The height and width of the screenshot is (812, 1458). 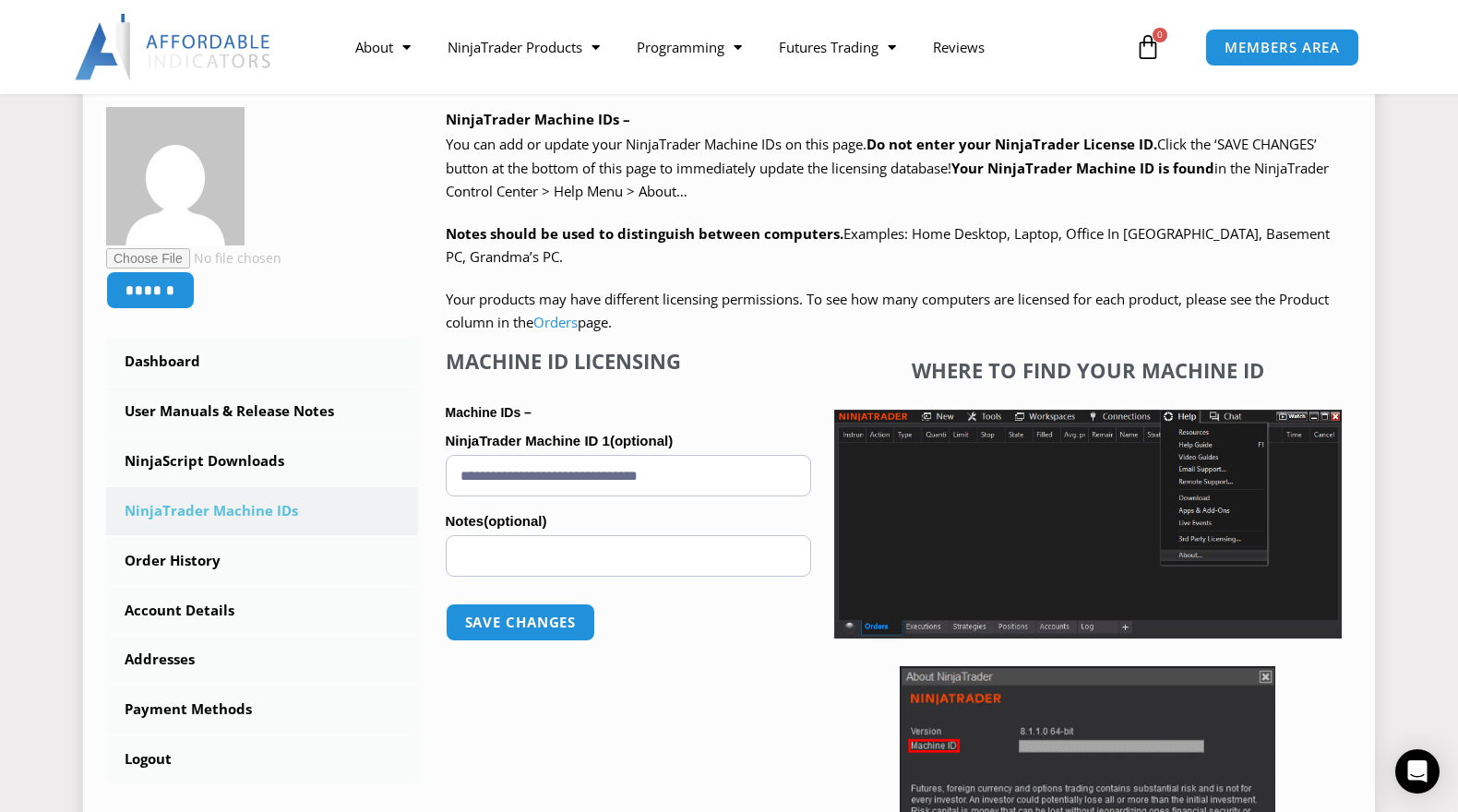 What do you see at coordinates (262, 611) in the screenshot?
I see `a: Account Details` at bounding box center [262, 611].